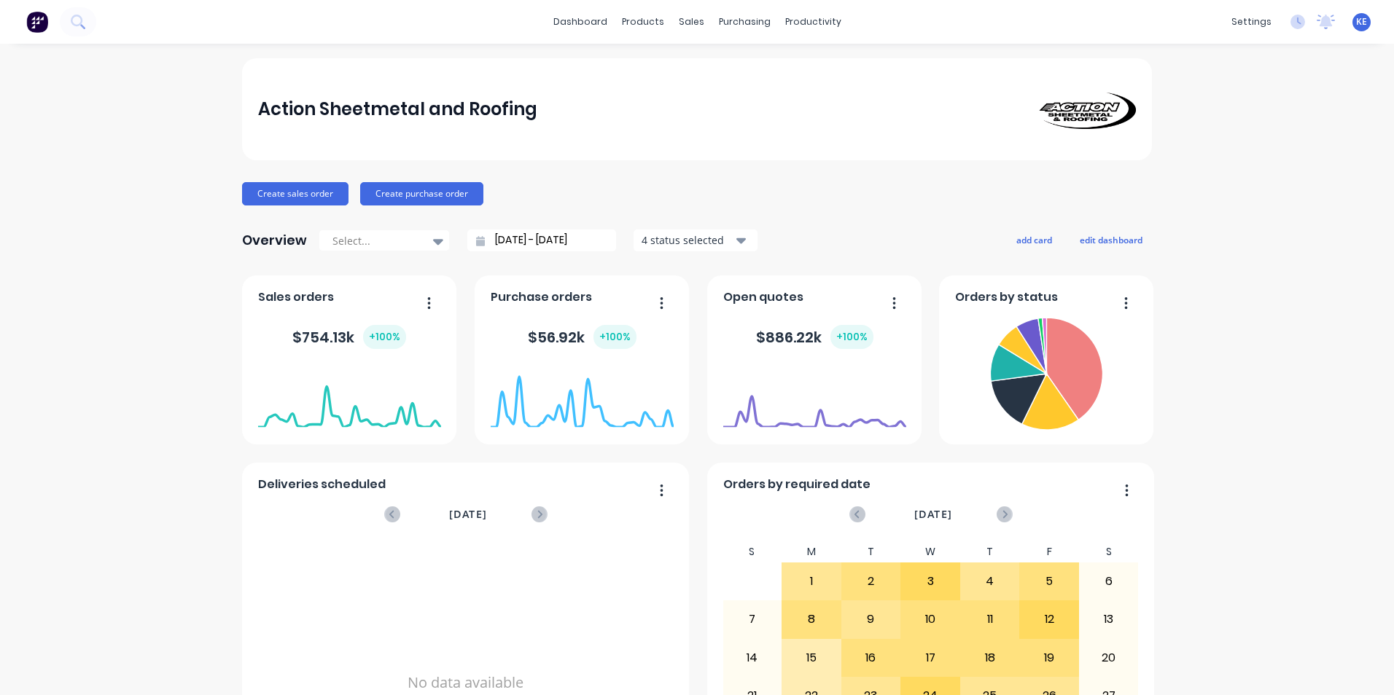 The height and width of the screenshot is (695, 1394). What do you see at coordinates (930, 658) in the screenshot?
I see `div: 17` at bounding box center [930, 658].